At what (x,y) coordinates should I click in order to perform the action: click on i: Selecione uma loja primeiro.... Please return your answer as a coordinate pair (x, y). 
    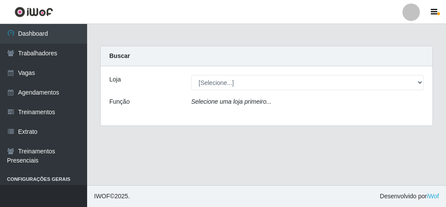
    Looking at the image, I should click on (232, 102).